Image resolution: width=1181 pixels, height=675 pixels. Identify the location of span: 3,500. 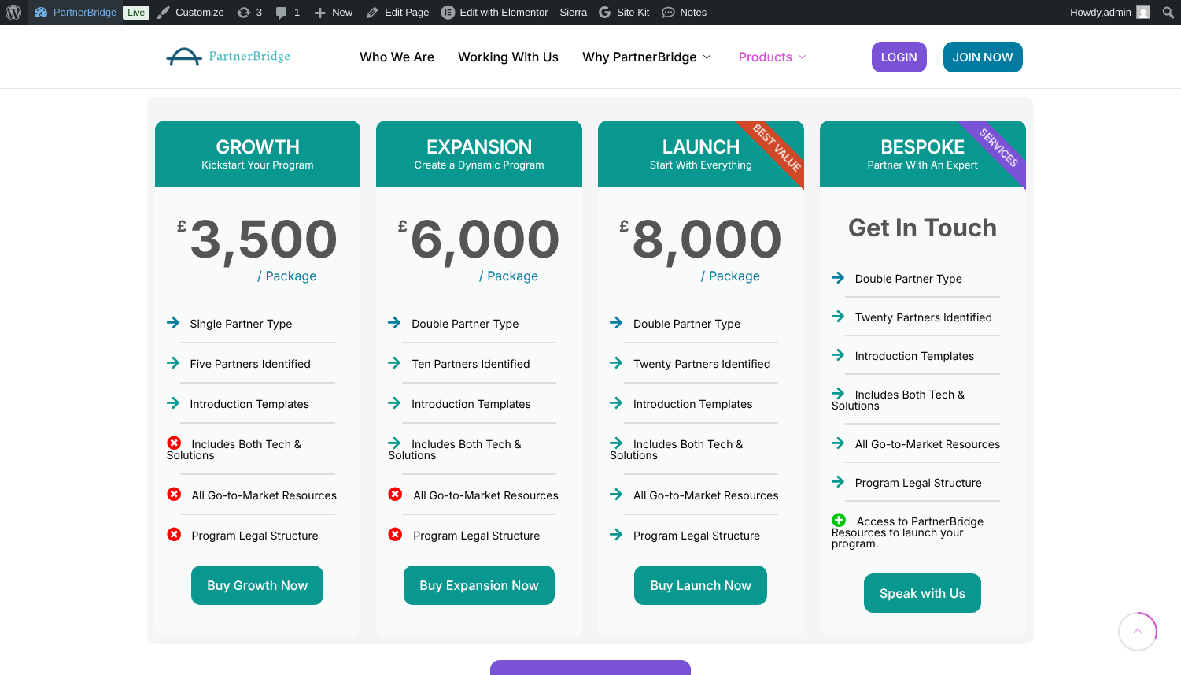
(264, 239).